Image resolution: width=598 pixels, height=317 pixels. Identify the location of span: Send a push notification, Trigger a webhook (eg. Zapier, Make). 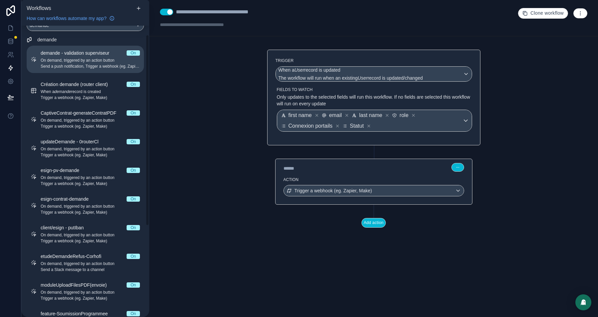
(90, 66).